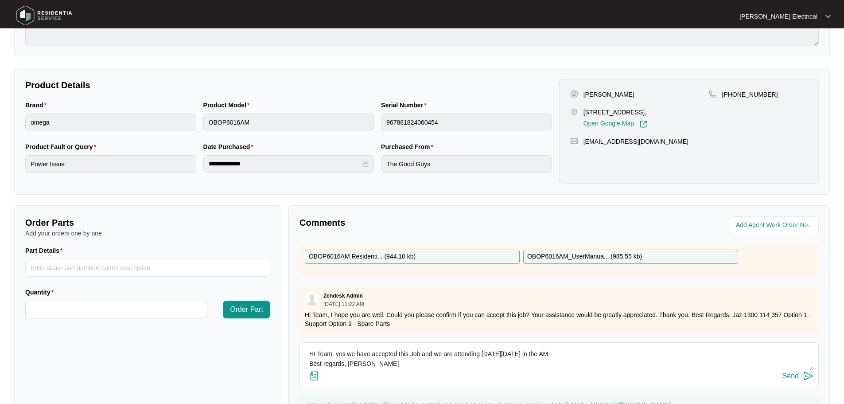  Describe the element at coordinates (574, 94) in the screenshot. I see `img: user-pin` at that location.